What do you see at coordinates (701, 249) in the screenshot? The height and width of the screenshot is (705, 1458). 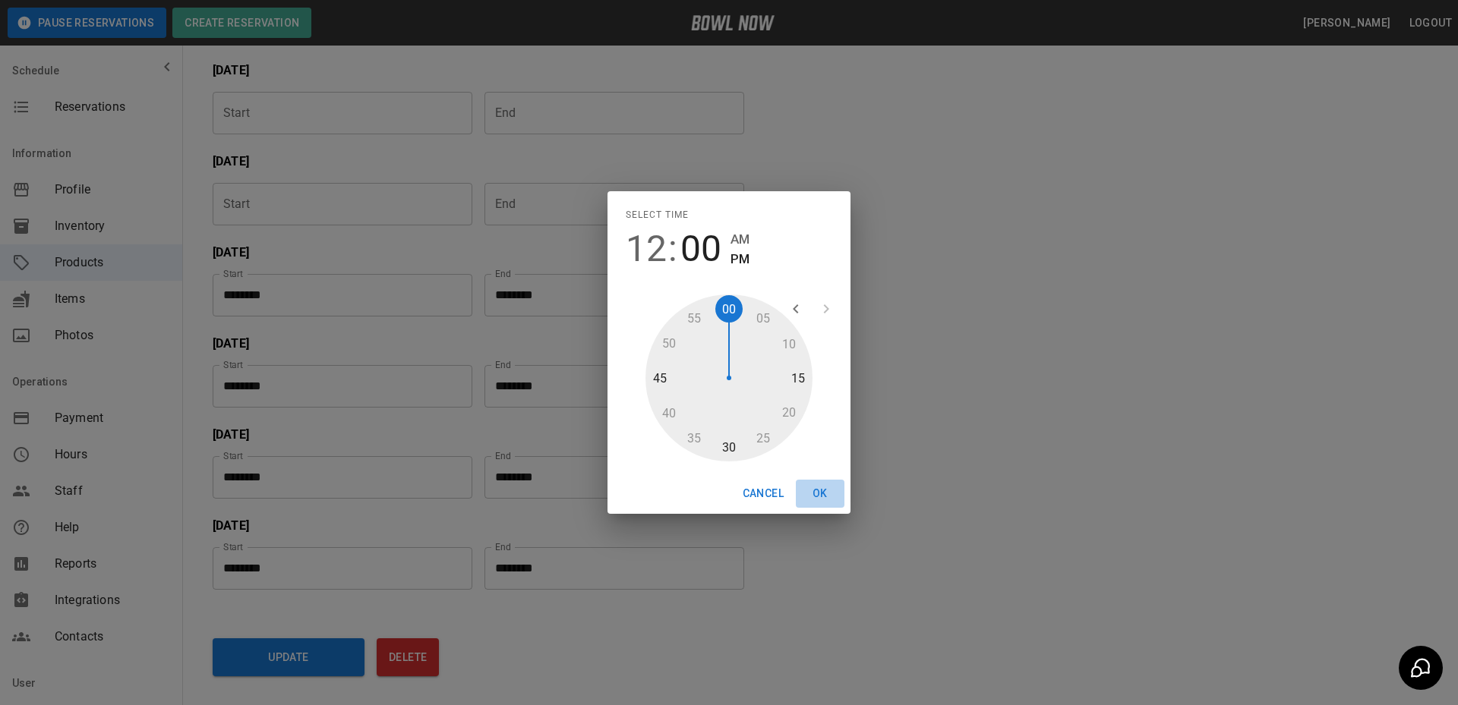 I see `button: 00` at bounding box center [701, 249].